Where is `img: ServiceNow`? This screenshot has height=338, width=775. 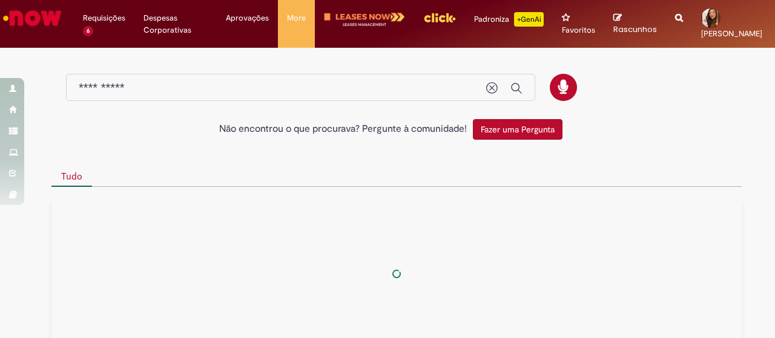 img: ServiceNow is located at coordinates (32, 18).